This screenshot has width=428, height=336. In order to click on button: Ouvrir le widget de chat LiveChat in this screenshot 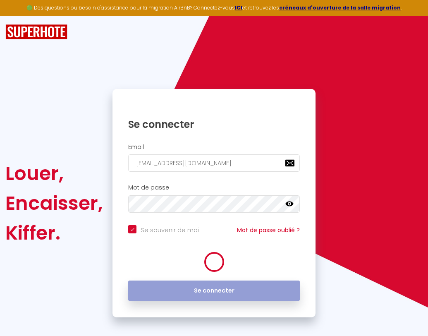, I will do `click(19, 16)`.